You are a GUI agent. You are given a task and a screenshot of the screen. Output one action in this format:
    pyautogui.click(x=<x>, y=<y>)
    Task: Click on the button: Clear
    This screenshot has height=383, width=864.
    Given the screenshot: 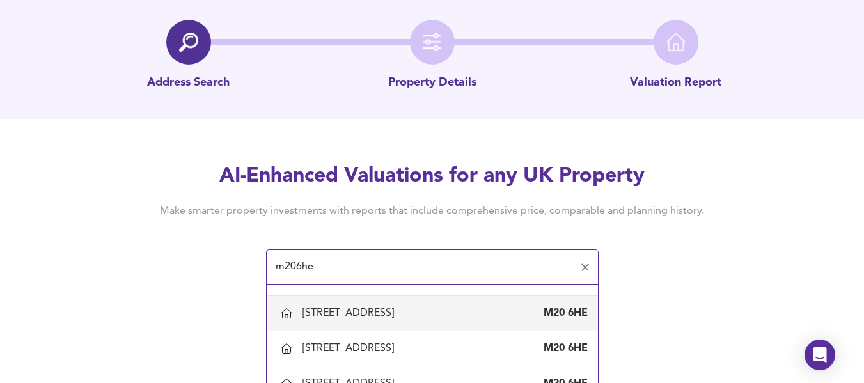 What is the action you would take?
    pyautogui.click(x=585, y=267)
    